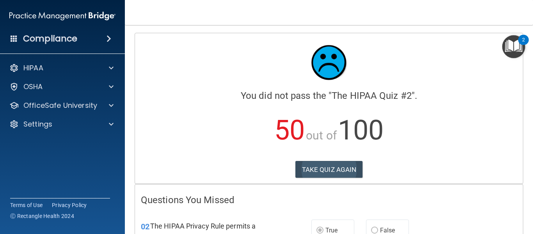  I want to click on button: Open Resource Center, 2 new notifications, so click(513, 46).